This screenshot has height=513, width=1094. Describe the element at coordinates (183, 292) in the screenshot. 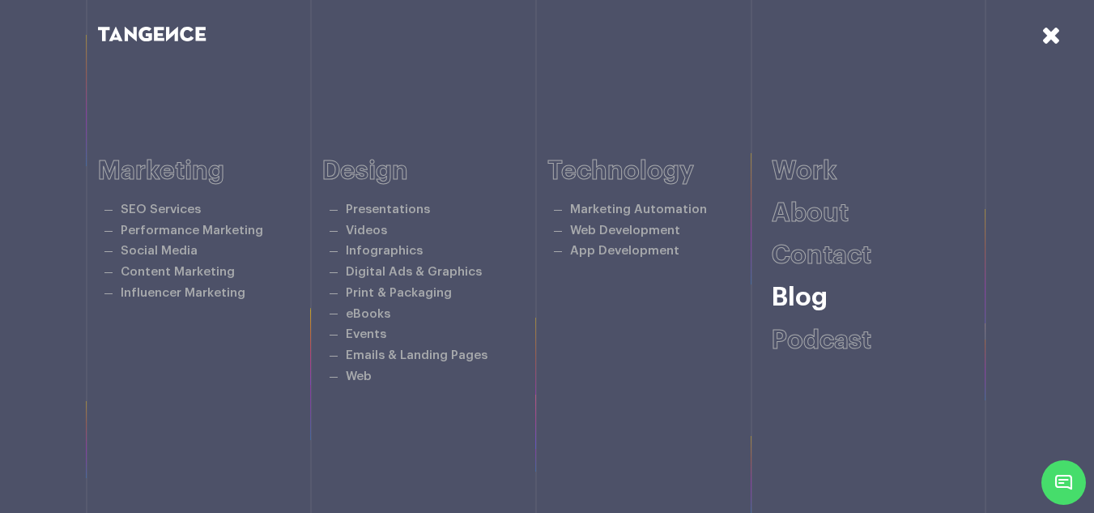

I see `a: Influencer Marketing` at that location.